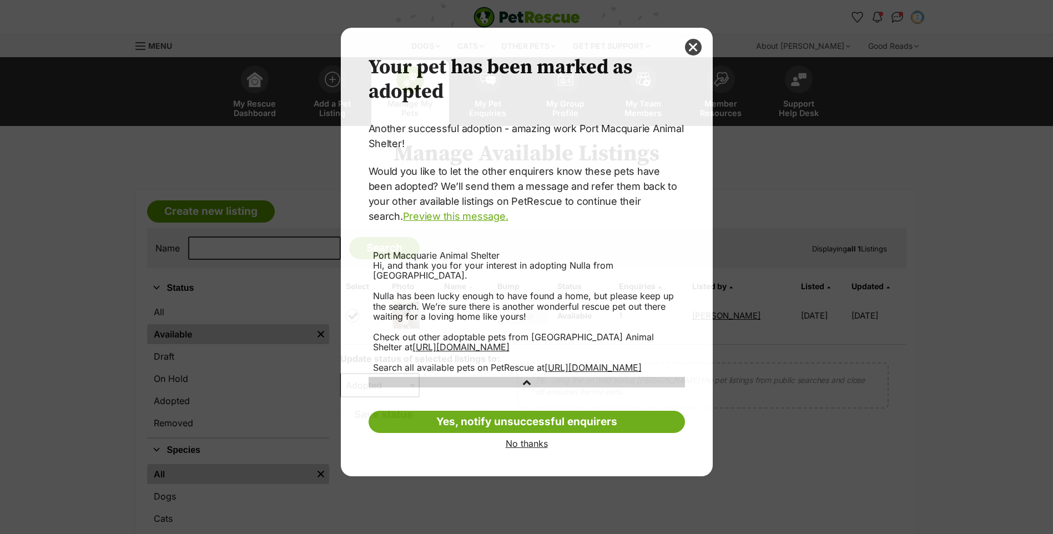 Image resolution: width=1053 pixels, height=534 pixels. Describe the element at coordinates (436, 255) in the screenshot. I see `span: Port Macquarie Animal Shelter` at that location.